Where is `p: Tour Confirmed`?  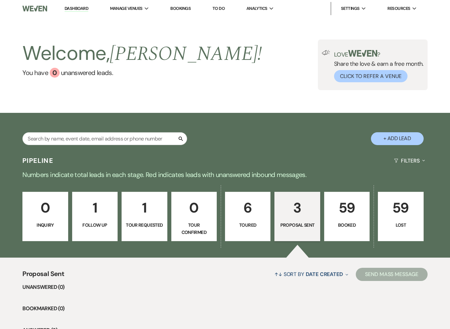 p: Tour Confirmed is located at coordinates (194, 229).